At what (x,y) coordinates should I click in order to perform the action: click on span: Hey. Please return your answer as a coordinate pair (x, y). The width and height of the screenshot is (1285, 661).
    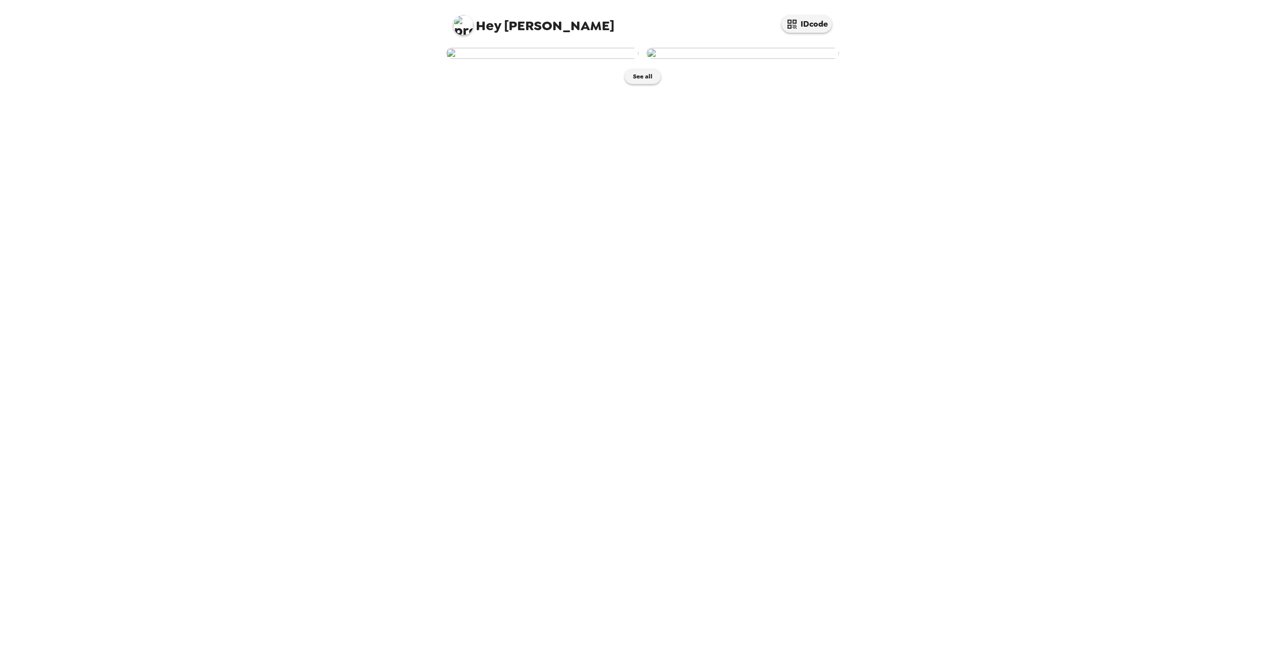
    Looking at the image, I should click on (488, 26).